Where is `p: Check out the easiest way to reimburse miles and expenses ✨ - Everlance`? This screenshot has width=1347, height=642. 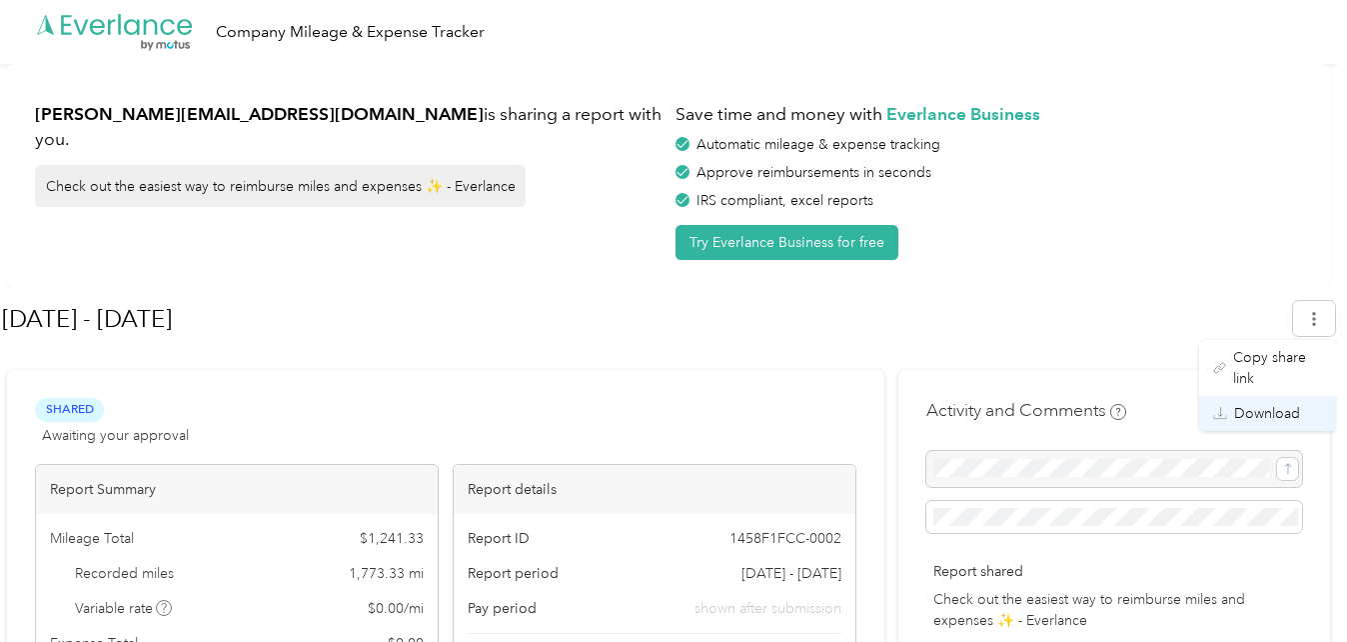
p: Check out the easiest way to reimburse miles and expenses ✨ - Everlance is located at coordinates (1114, 610).